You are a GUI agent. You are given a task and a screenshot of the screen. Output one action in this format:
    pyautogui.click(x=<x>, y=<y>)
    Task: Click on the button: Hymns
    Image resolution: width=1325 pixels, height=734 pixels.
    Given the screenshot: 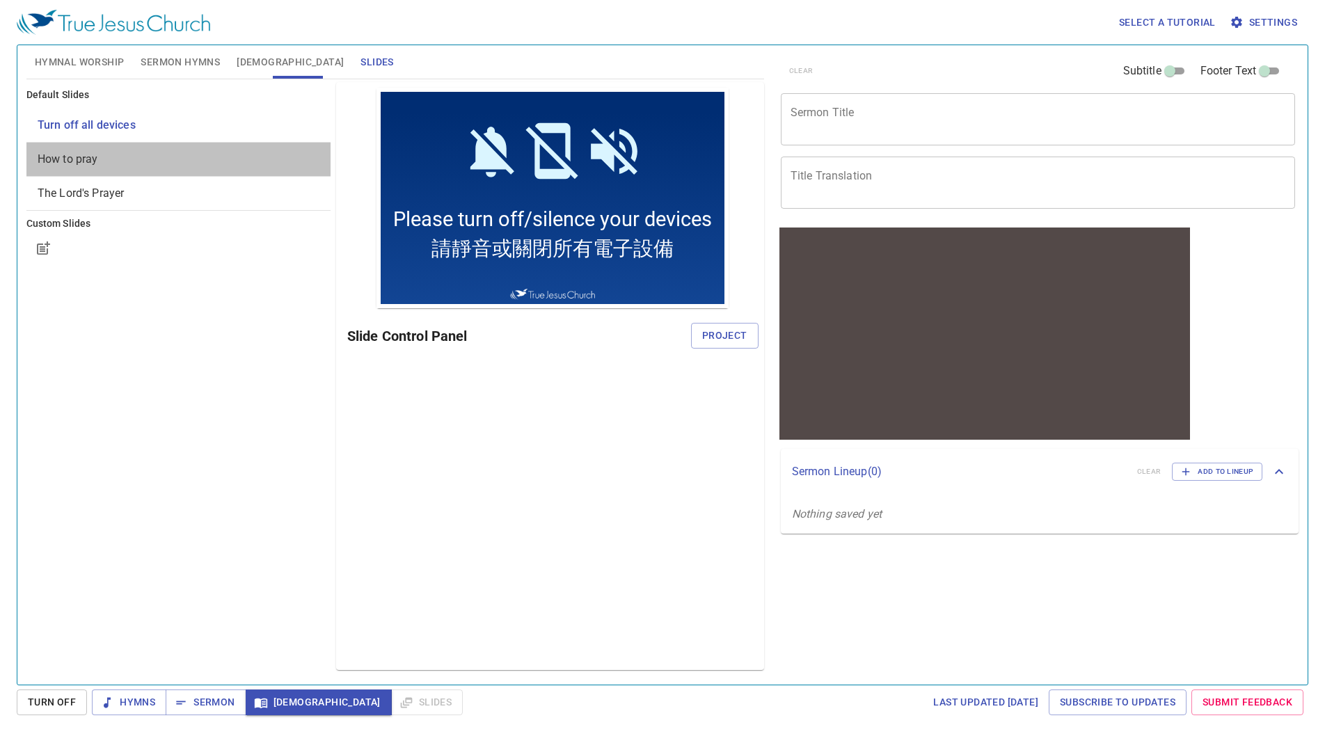 What is the action you would take?
    pyautogui.click(x=129, y=702)
    